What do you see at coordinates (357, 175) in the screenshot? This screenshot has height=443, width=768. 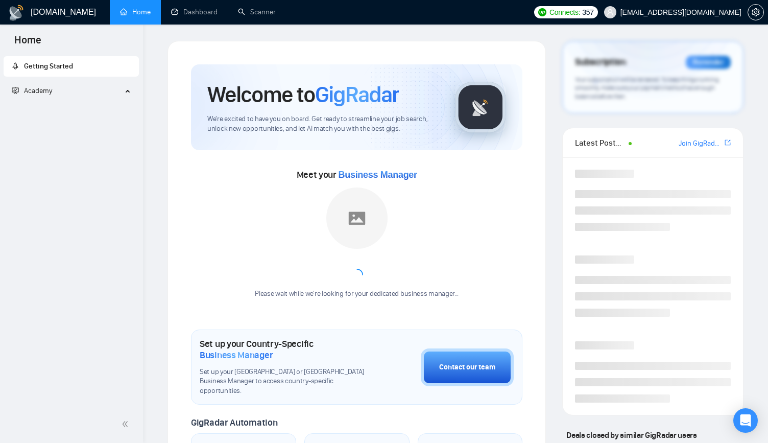 I see `span: Meet your` at bounding box center [357, 175].